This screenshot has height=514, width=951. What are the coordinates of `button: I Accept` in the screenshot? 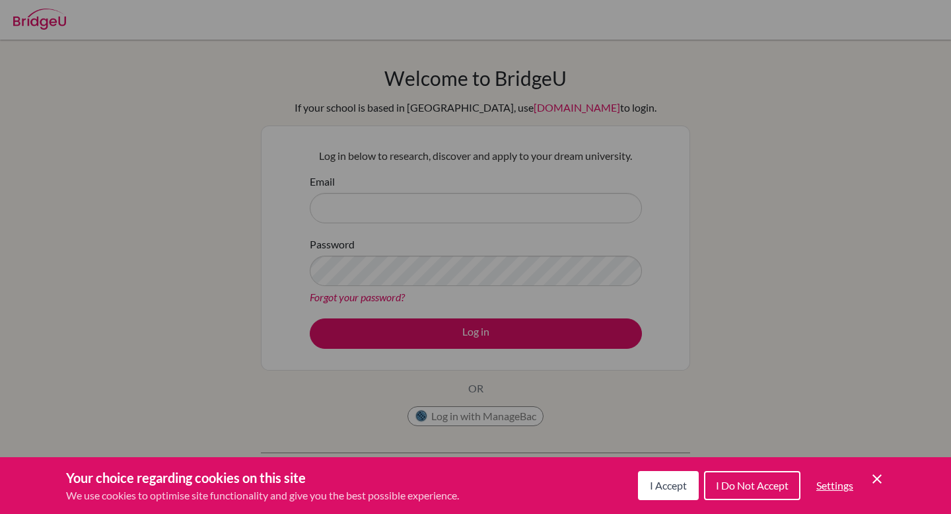 It's located at (668, 485).